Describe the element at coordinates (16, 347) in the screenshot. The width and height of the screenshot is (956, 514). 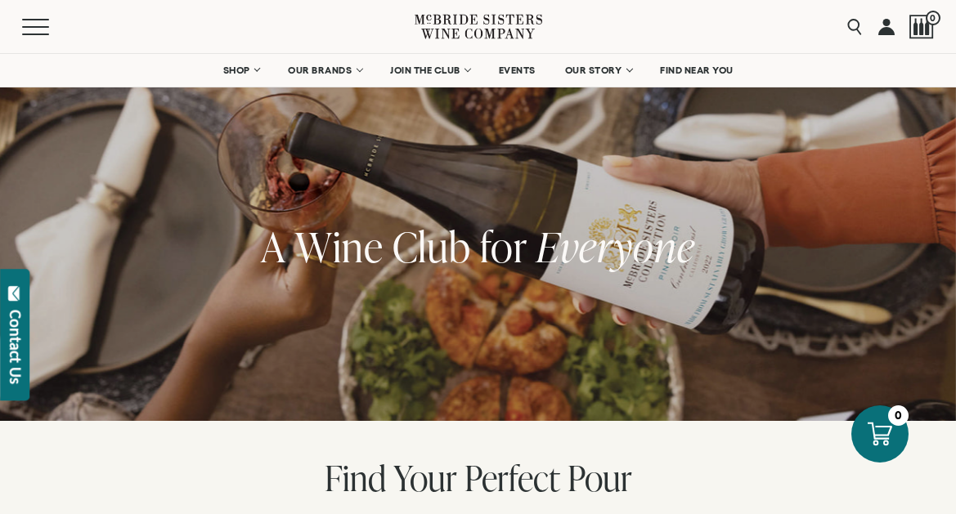
I see `div: Contact Us` at that location.